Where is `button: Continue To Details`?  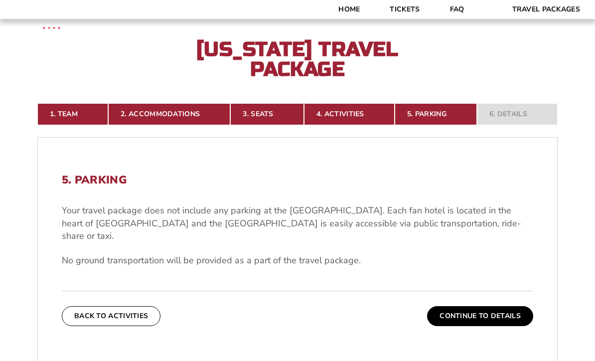 button: Continue To Details is located at coordinates (480, 316).